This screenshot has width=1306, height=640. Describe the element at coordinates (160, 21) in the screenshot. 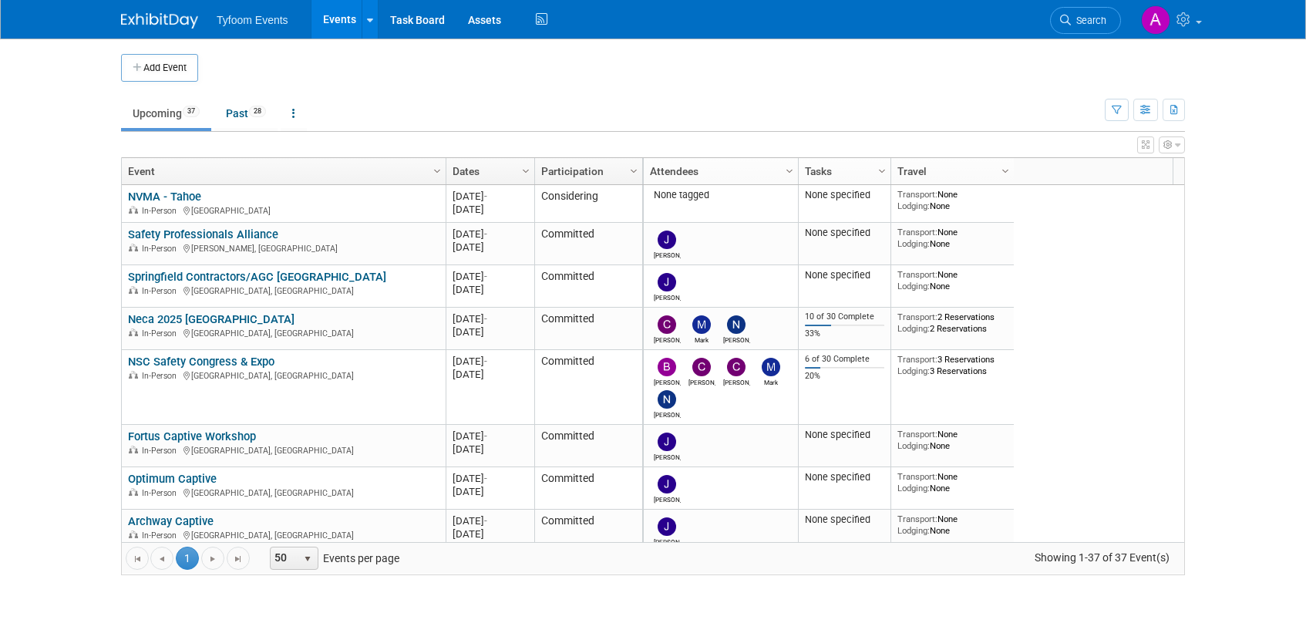

I see `img: ExhibitDay` at that location.